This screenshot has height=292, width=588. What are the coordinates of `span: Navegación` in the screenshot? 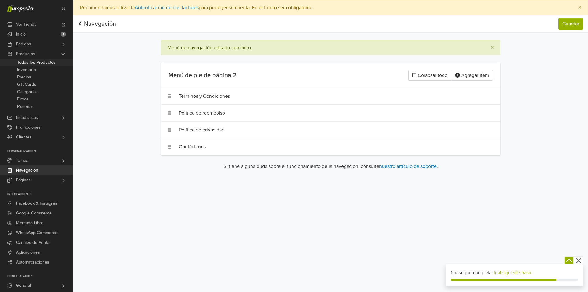 It's located at (27, 170).